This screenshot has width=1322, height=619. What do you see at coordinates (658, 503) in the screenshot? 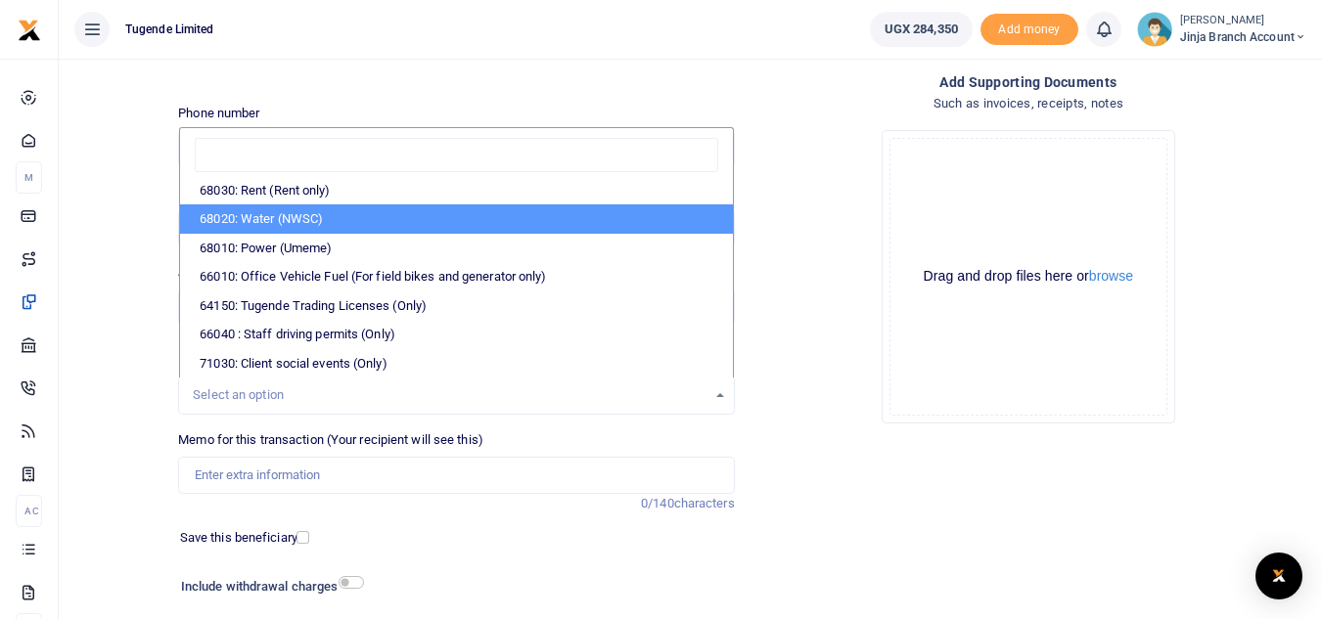
I see `span: 0/140` at bounding box center [658, 503].